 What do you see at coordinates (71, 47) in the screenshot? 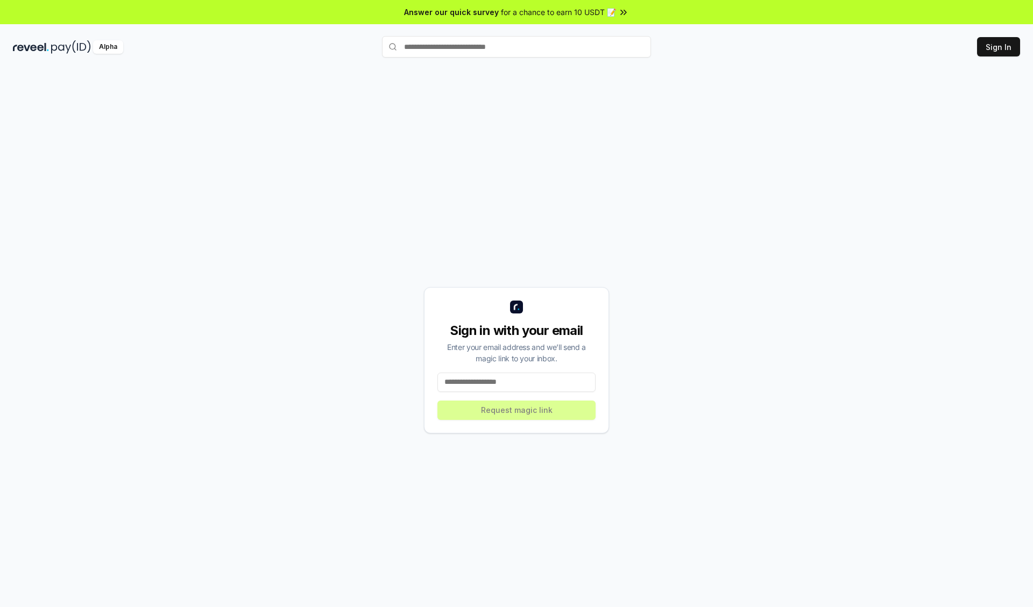
I see `img: pay_id` at bounding box center [71, 47].